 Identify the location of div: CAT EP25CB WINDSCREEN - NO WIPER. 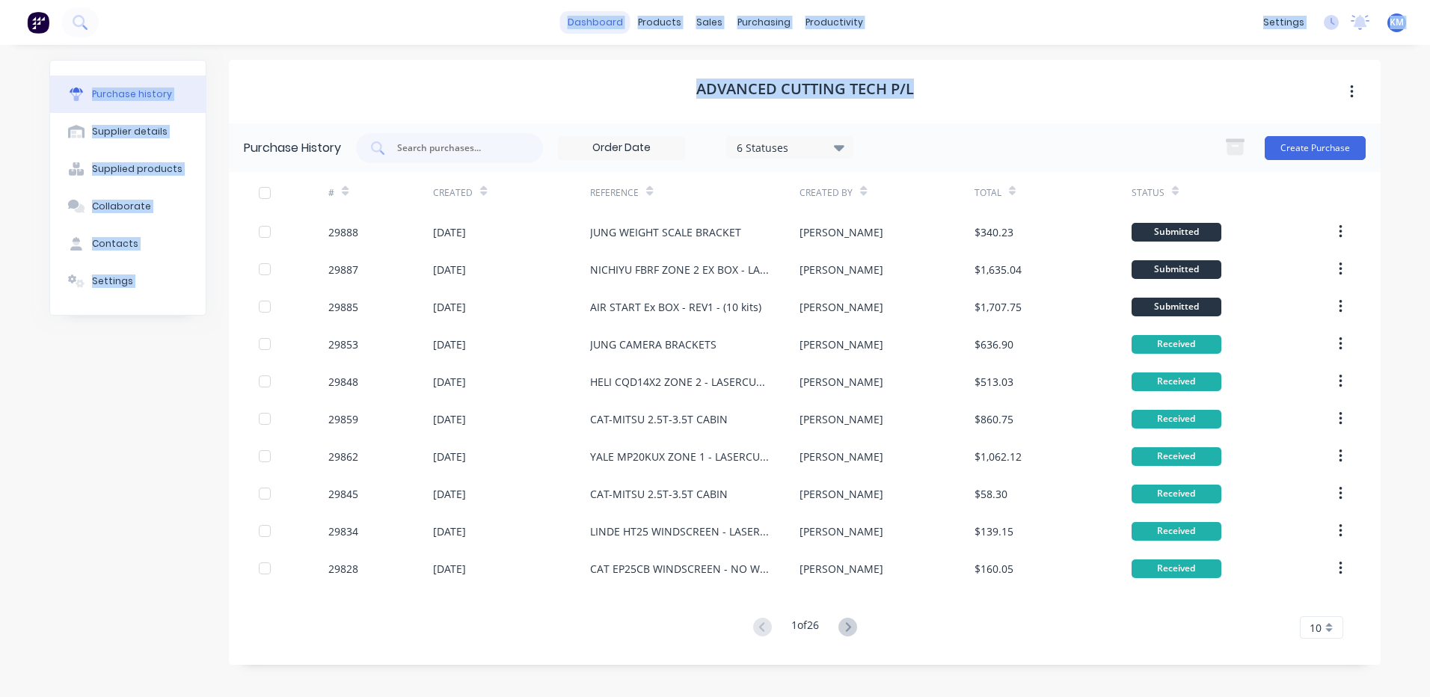
(680, 568).